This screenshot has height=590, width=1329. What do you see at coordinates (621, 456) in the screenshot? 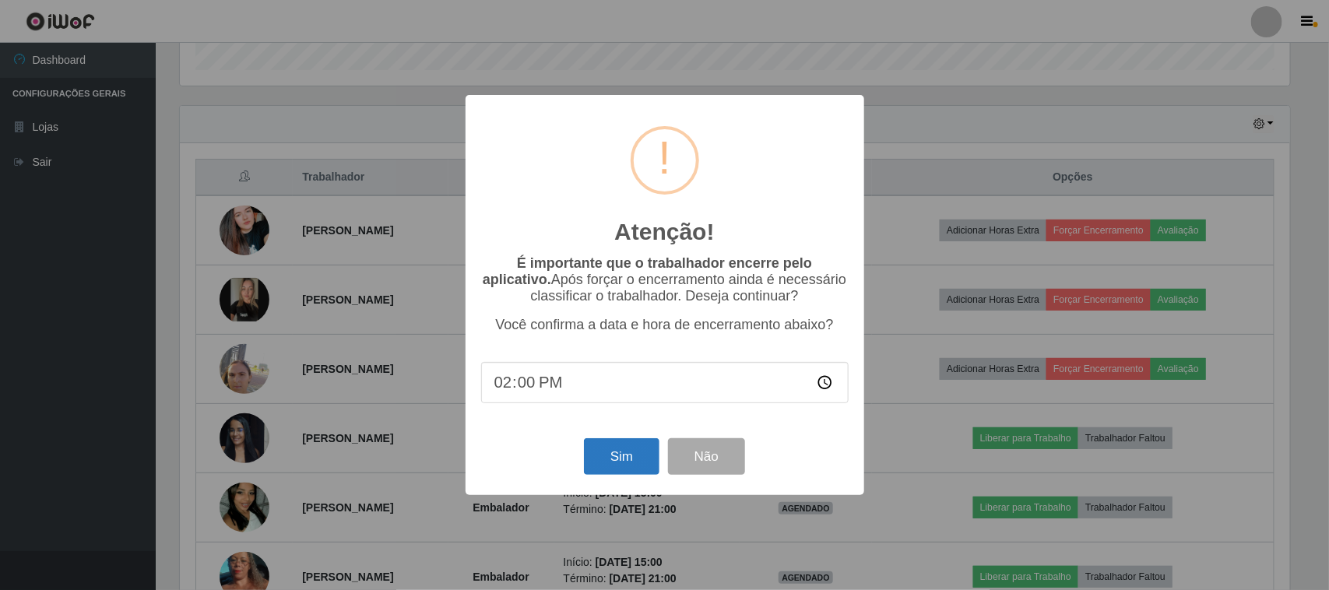
I see `button: Sim` at bounding box center [621, 456].